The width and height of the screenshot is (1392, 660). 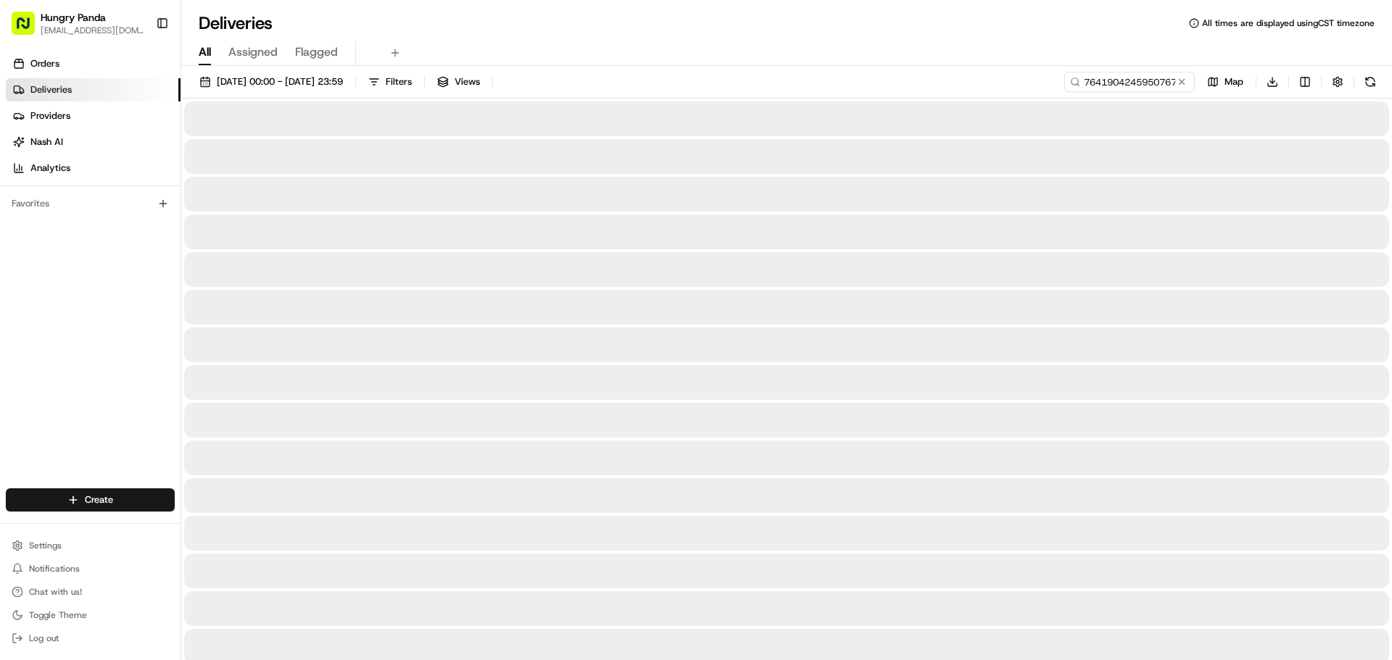 What do you see at coordinates (51, 90) in the screenshot?
I see `span: Deliveries` at bounding box center [51, 90].